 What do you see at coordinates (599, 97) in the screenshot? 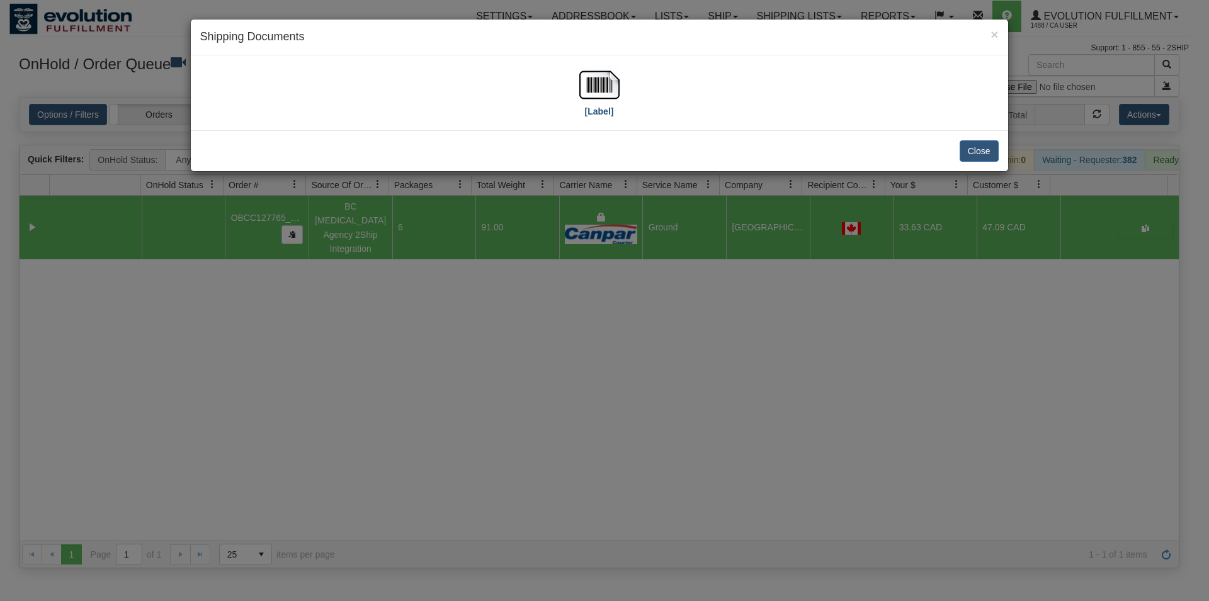
I see `a: [Label]` at bounding box center [599, 97].